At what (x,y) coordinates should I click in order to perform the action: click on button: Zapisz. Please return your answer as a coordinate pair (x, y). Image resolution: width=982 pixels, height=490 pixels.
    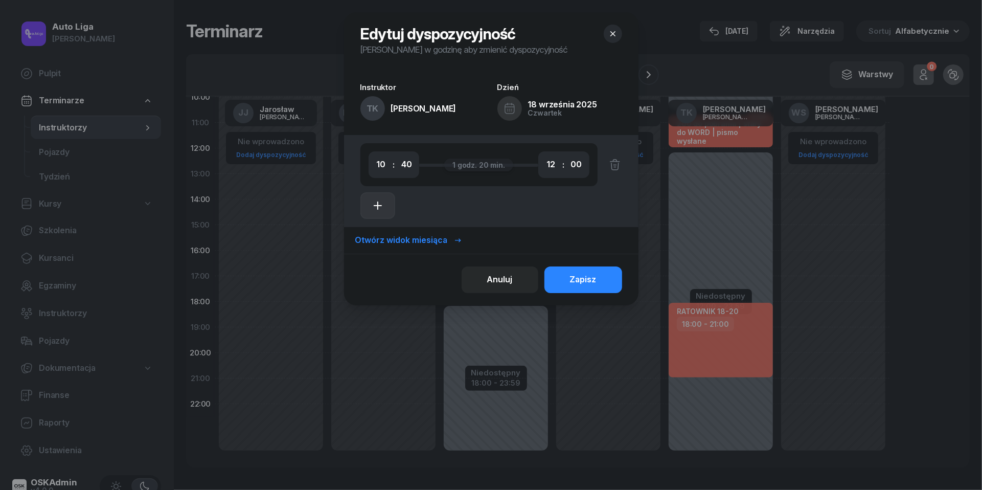
    Looking at the image, I should click on (583, 280).